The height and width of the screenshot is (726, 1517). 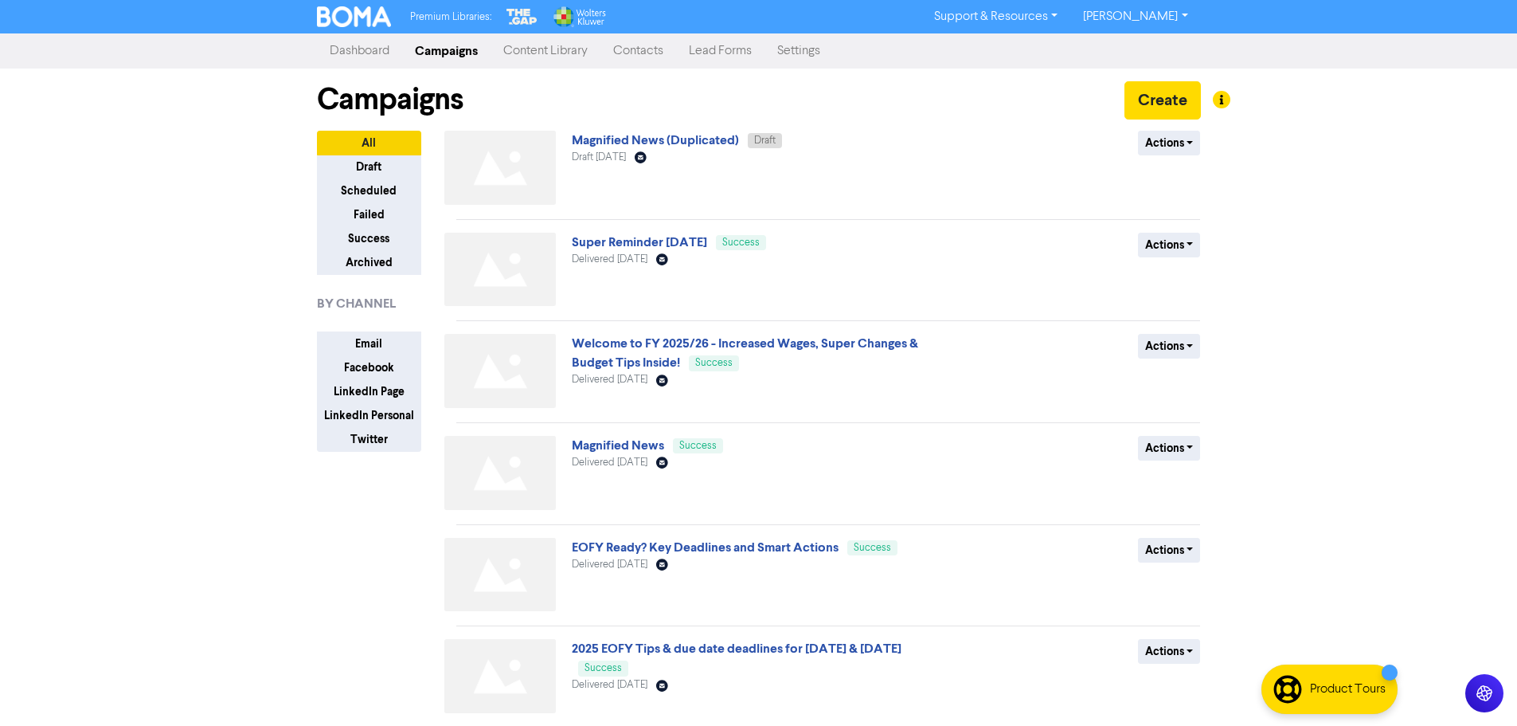 I want to click on span: BY CHANNEL, so click(x=356, y=303).